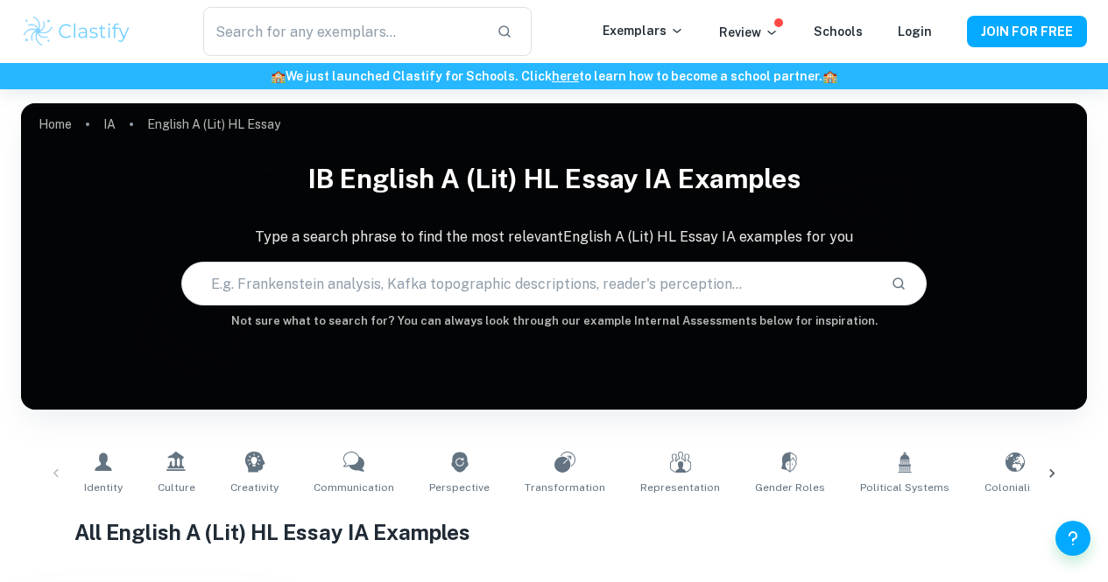  Describe the element at coordinates (838, 32) in the screenshot. I see `a: Schools` at that location.